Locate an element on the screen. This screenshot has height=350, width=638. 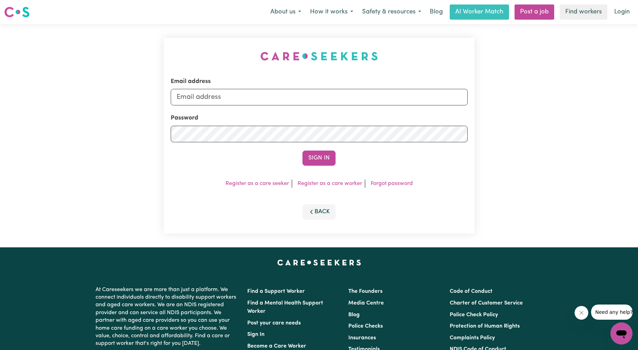
a: Careseekers logo is located at coordinates (17, 12).